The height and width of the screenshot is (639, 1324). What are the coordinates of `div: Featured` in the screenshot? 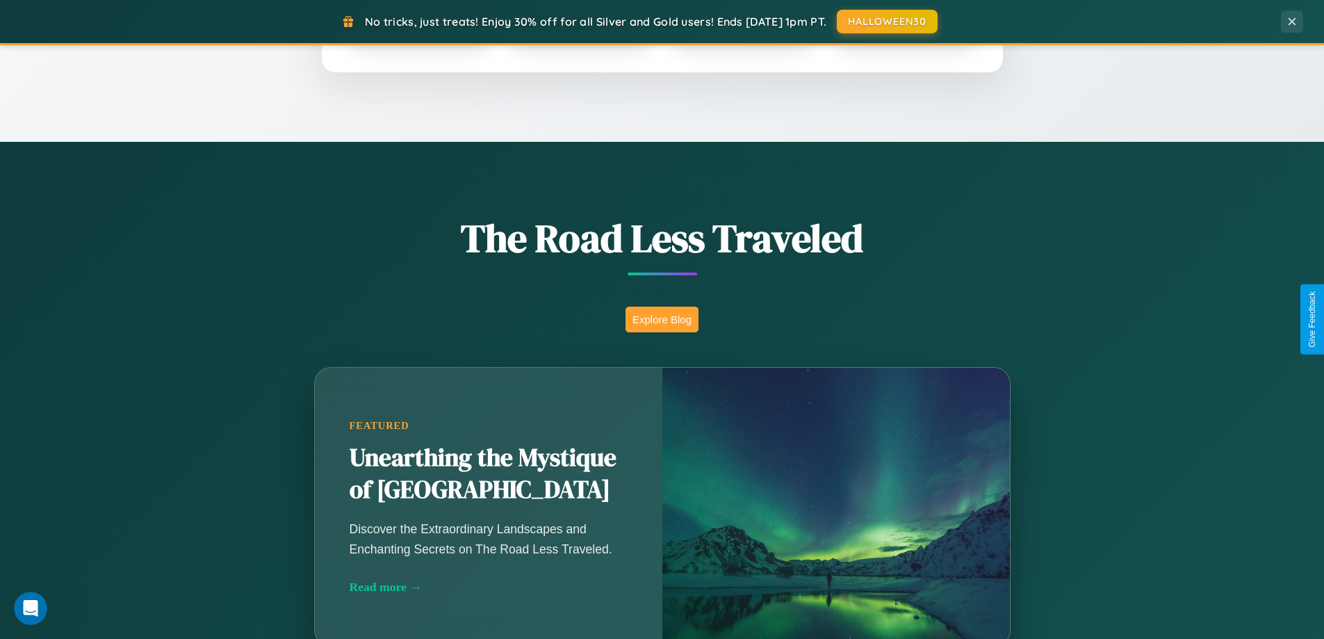 It's located at (488, 425).